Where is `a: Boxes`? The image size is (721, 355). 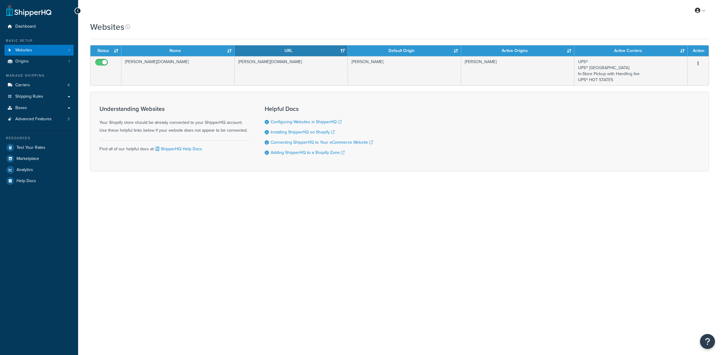
a: Boxes is located at coordinates (39, 108).